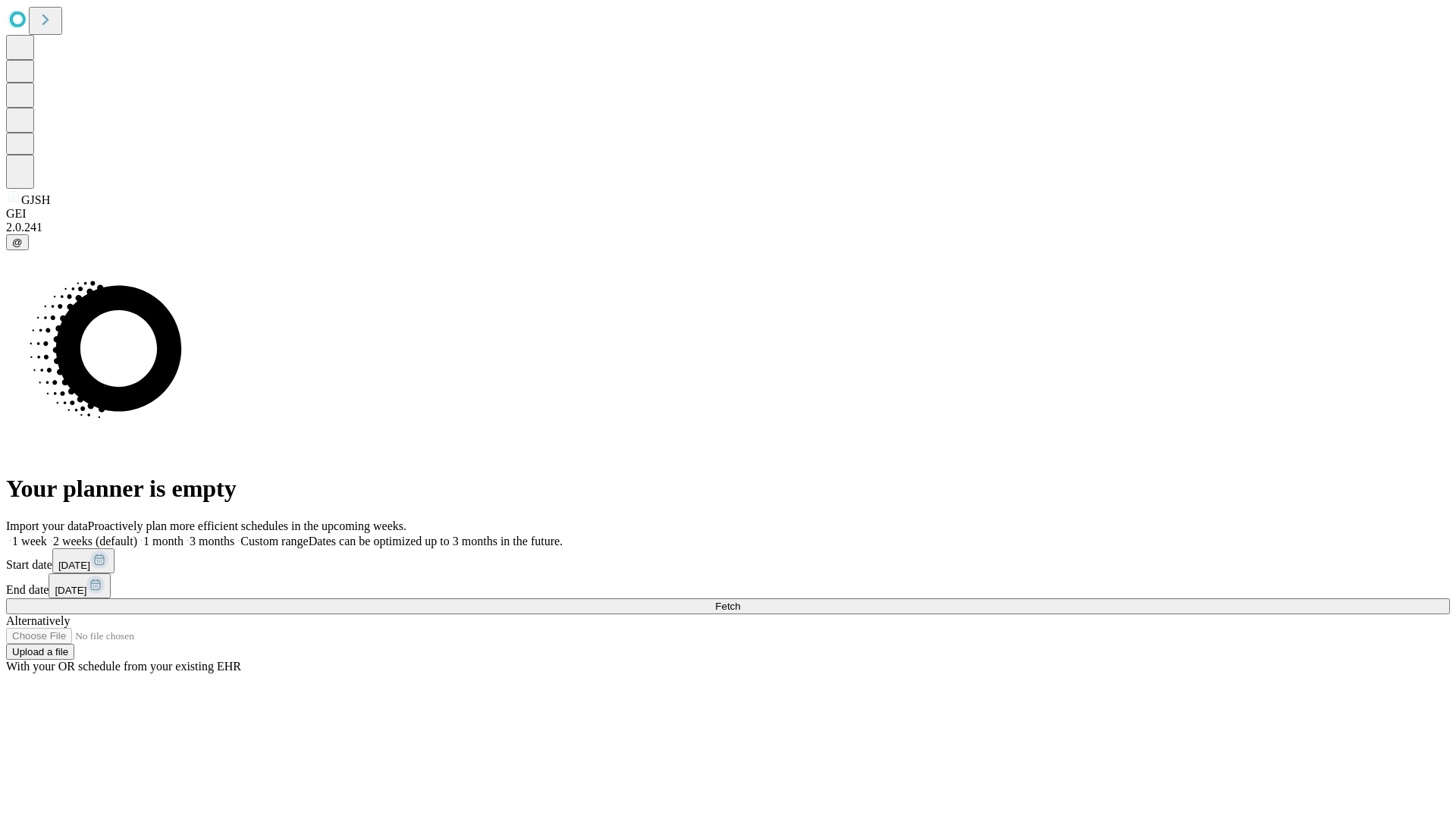  What do you see at coordinates (728, 586) in the screenshot?
I see `div: End date` at bounding box center [728, 586].